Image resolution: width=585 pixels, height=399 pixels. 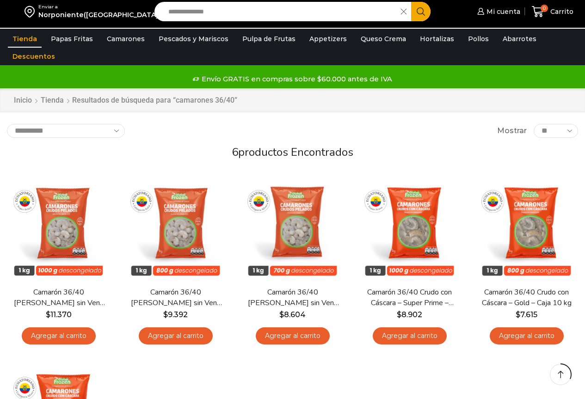 What do you see at coordinates (296, 152) in the screenshot?
I see `span: productos encontrados` at bounding box center [296, 152].